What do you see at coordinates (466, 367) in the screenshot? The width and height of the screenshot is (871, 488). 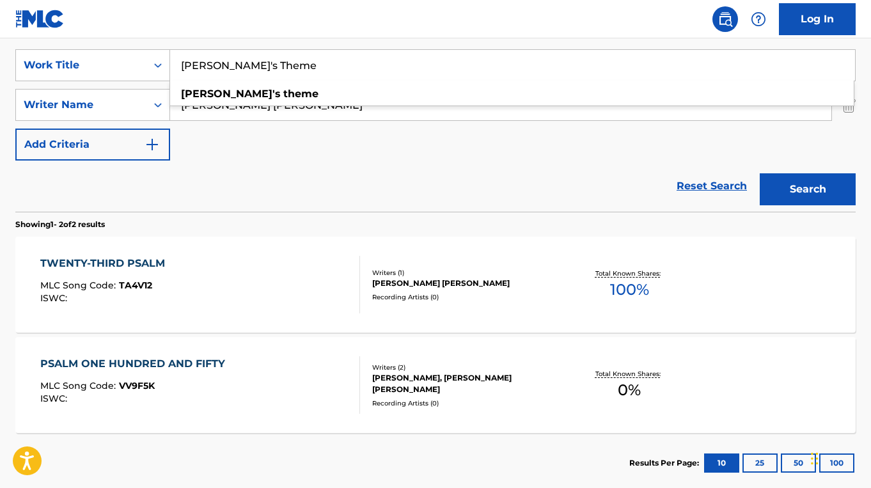 I see `div: Writers ( 2 )` at bounding box center [466, 367].